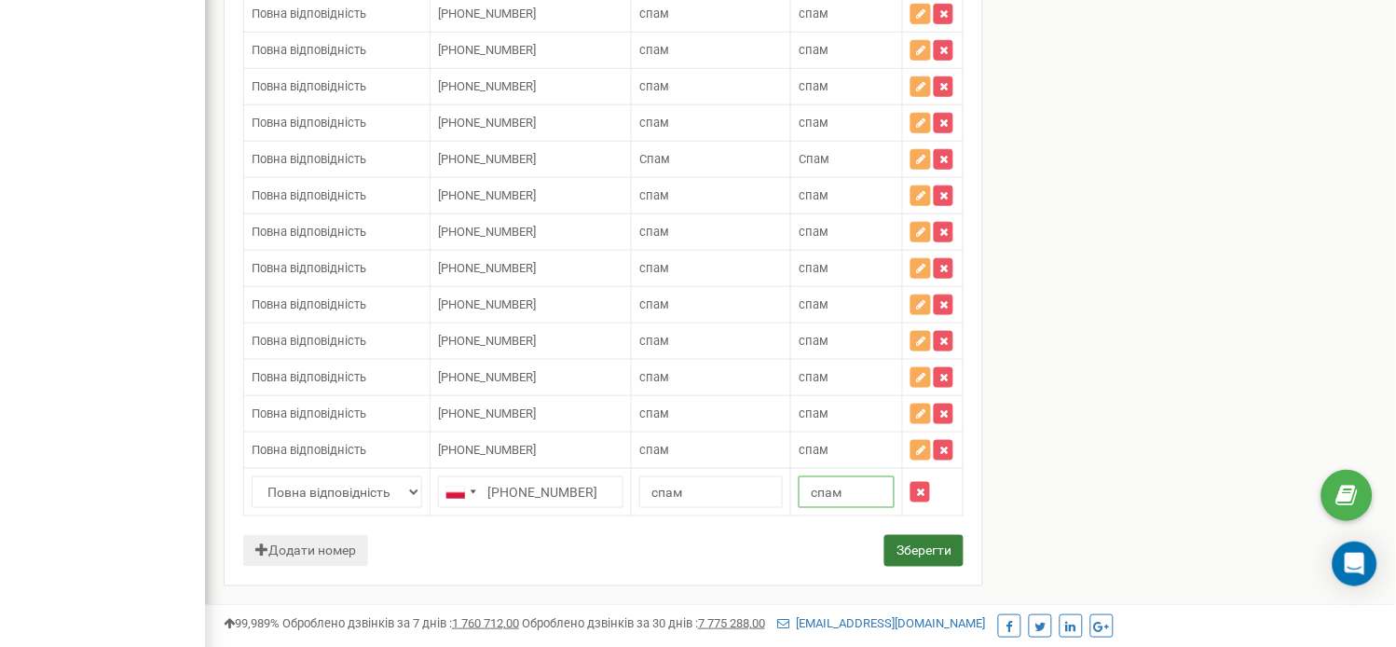 This screenshot has width=1396, height=647. I want to click on u: 7 775 288,00, so click(731, 622).